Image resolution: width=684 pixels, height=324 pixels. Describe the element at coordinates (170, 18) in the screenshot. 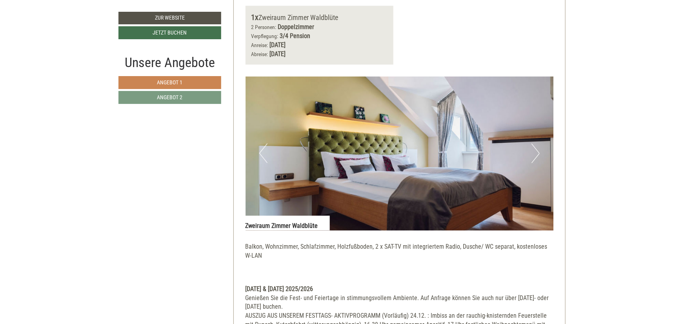

I see `a: Zur Website` at that location.